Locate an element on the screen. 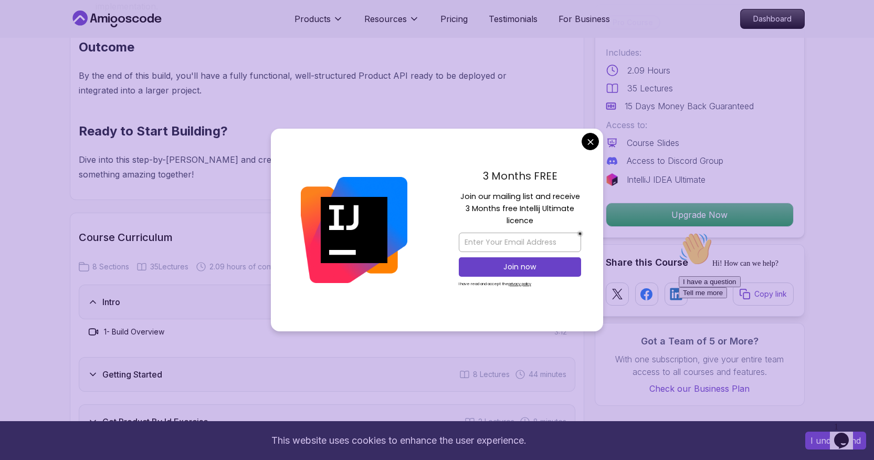 The height and width of the screenshot is (460, 874). span: 8 minutes is located at coordinates (549, 421).